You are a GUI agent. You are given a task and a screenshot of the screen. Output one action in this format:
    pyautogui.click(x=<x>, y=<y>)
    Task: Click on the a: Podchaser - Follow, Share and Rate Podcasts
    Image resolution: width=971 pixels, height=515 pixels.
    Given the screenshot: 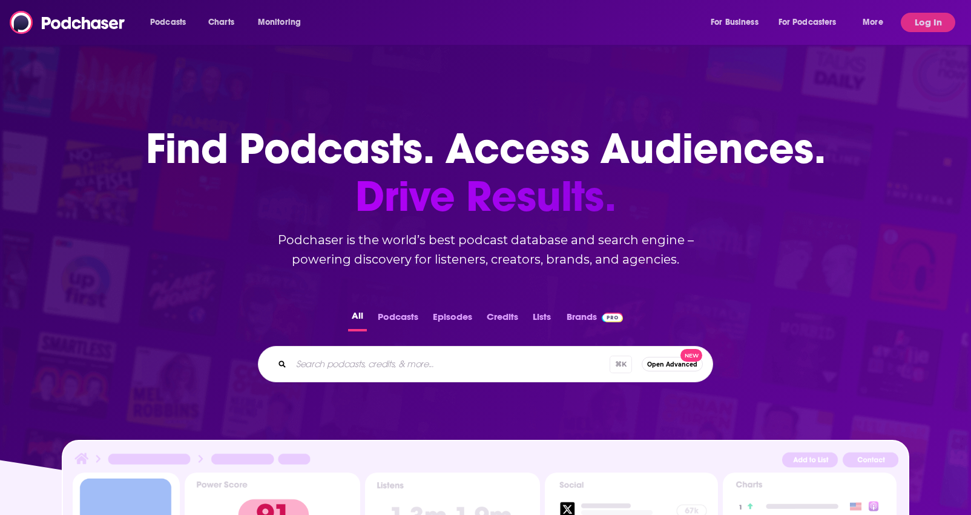 What is the action you would take?
    pyautogui.click(x=68, y=22)
    